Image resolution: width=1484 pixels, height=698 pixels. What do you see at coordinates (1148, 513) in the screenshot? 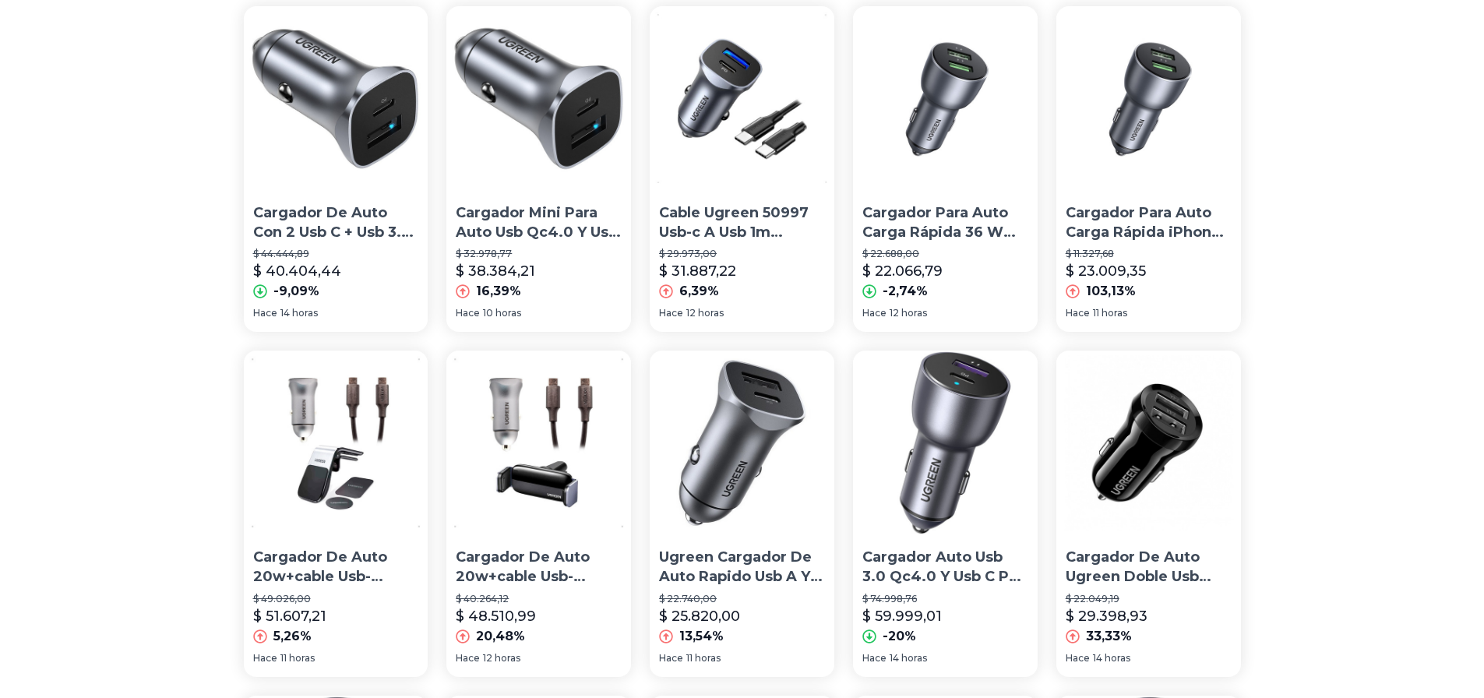
I see `a: Cargador De Auto Ugreen Doble Usb Carga Rápida 4.8a P/ CeluCargador De Auto Ugreen Doble Usb Carg...` at bounding box center [1148, 513].